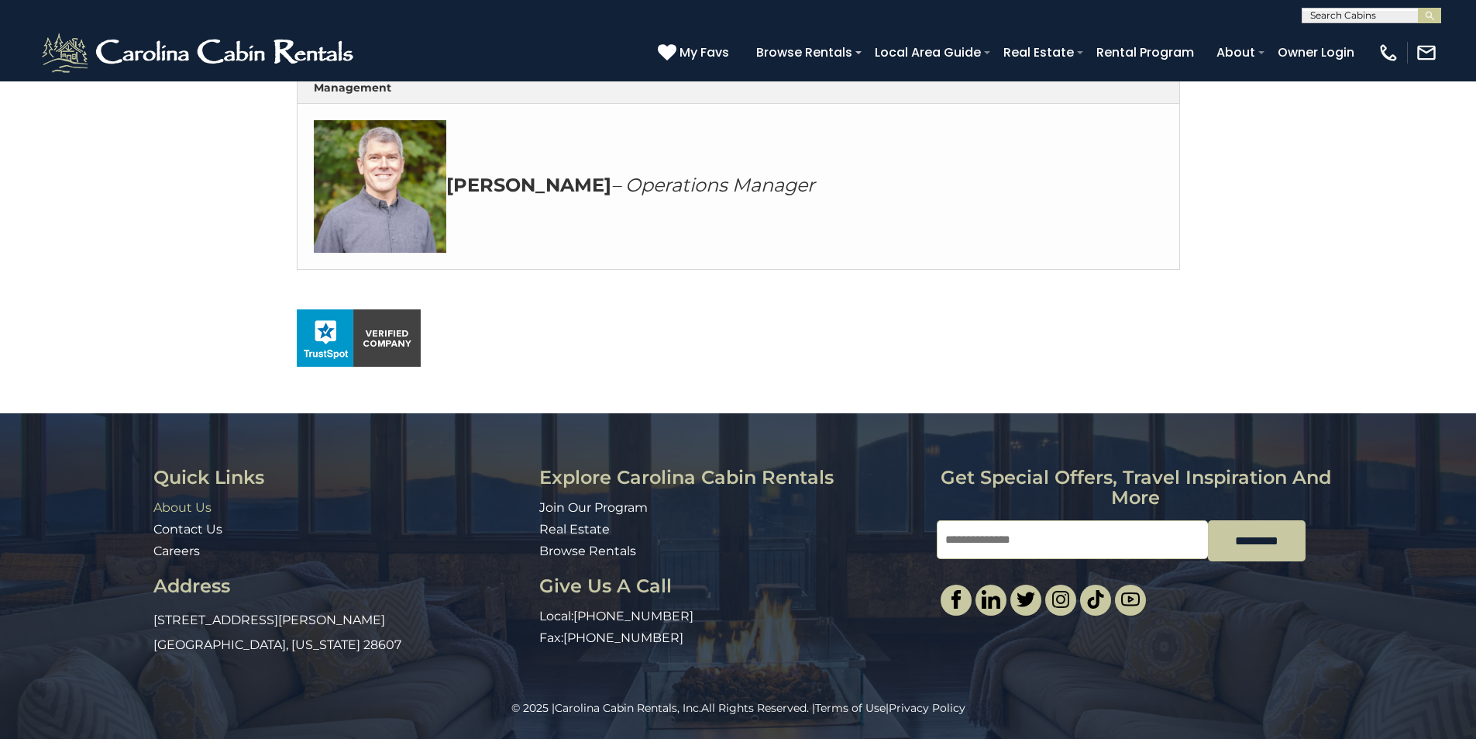 The width and height of the screenshot is (1476, 739). Describe the element at coordinates (188, 529) in the screenshot. I see `a: Contact Us` at that location.